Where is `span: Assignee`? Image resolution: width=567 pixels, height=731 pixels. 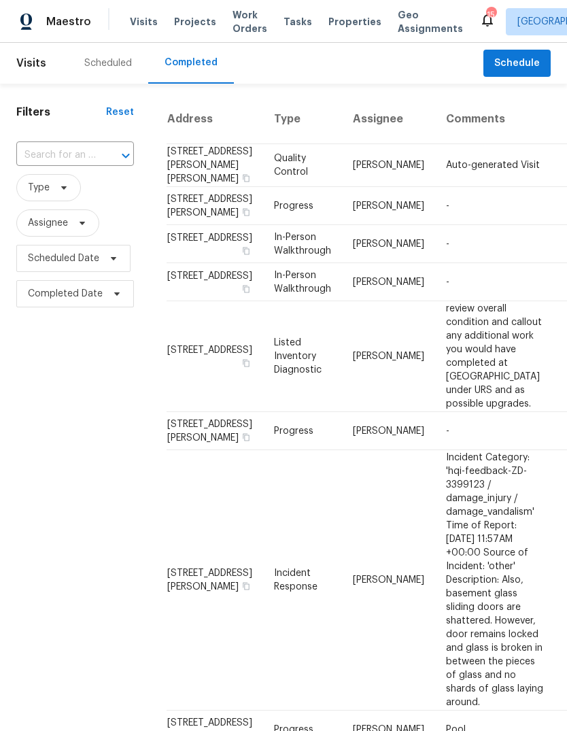 span: Assignee is located at coordinates (48, 223).